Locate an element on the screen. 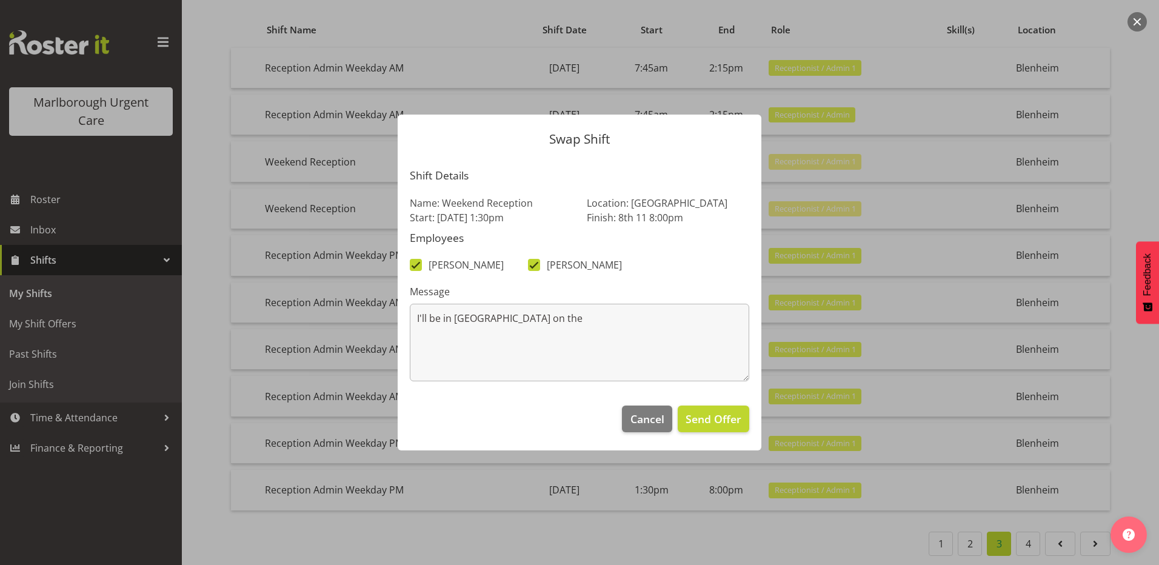 The height and width of the screenshot is (565, 1159). label: Message is located at coordinates (579, 292).